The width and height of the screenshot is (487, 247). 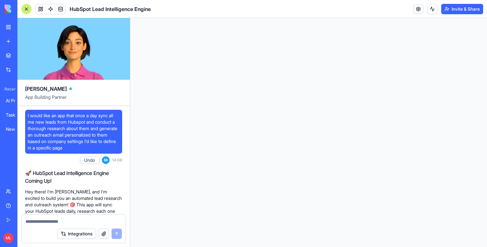 I want to click on div: TaskMaster Pro, so click(x=15, y=115).